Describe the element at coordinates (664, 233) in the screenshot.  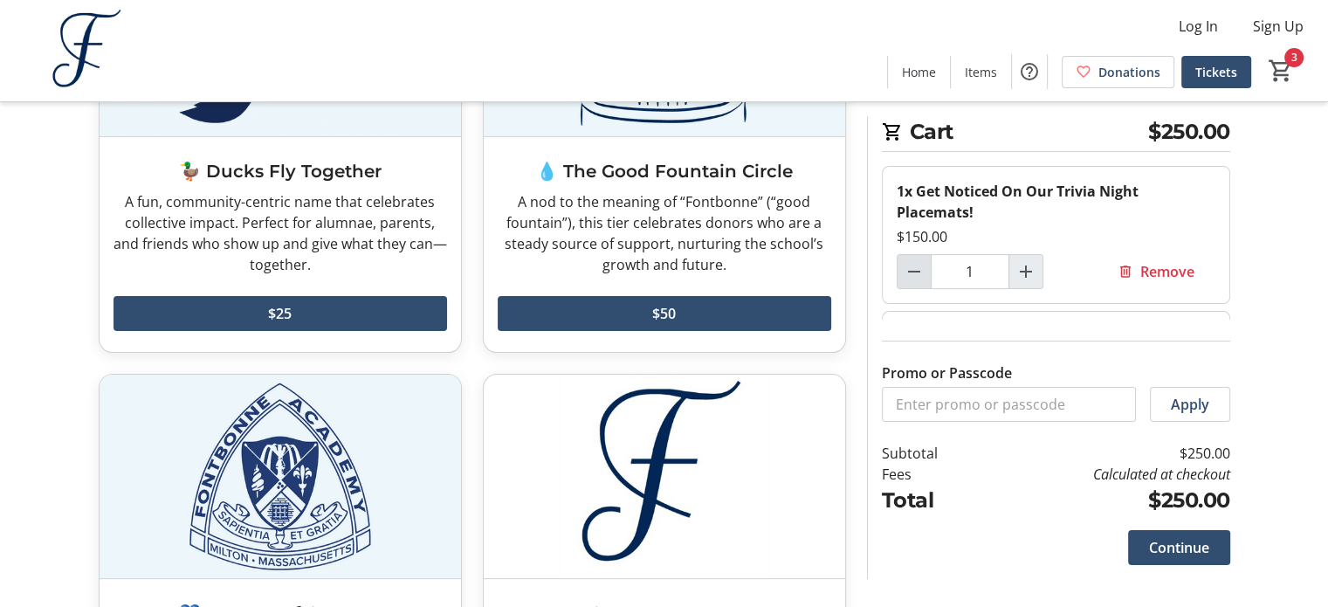
I see `div: A nod to the meaning of “Fontbonne” (“good fountain”), this tier celebrates donors who are a stea...` at that location.